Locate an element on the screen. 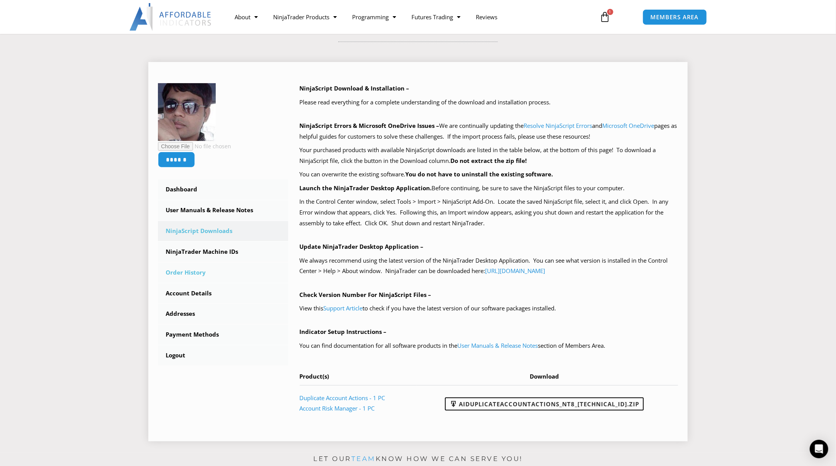 The width and height of the screenshot is (836, 466). b: Launch the NinjaTrader Desktop Application. is located at coordinates (366, 188).